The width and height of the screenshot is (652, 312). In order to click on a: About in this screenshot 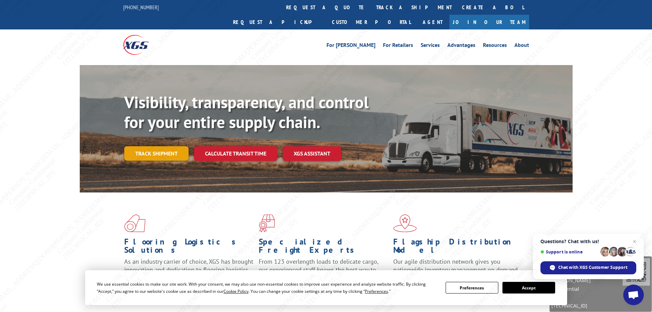, I will do `click(521, 46)`.